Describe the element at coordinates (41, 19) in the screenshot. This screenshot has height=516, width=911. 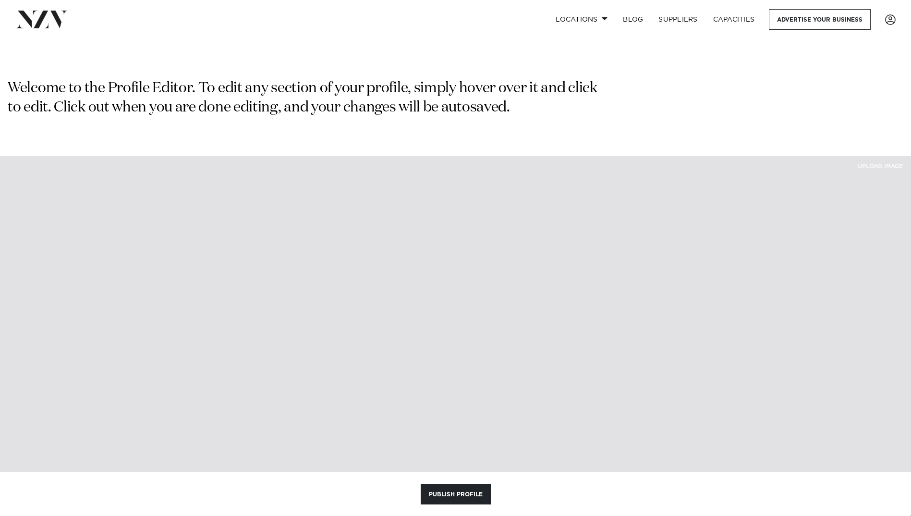
I see `img: nzv-logo.png` at that location.